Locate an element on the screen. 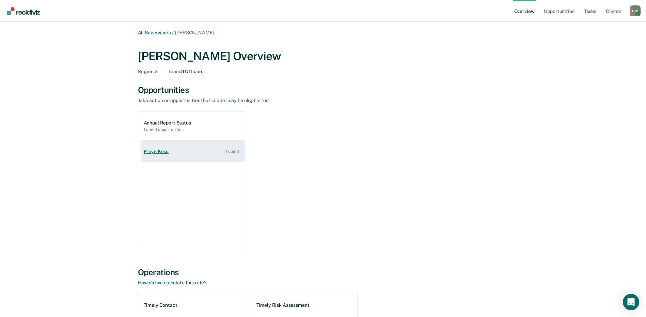  div: Operations is located at coordinates (323, 272).